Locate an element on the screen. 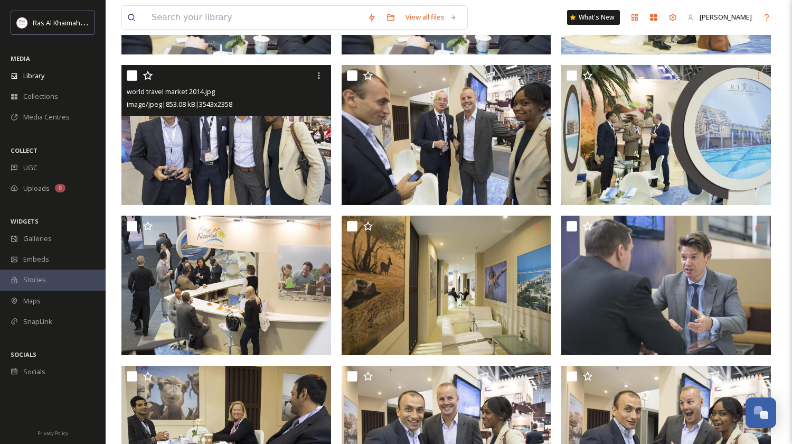 Image resolution: width=792 pixels, height=444 pixels. span: Stories is located at coordinates (34, 279).